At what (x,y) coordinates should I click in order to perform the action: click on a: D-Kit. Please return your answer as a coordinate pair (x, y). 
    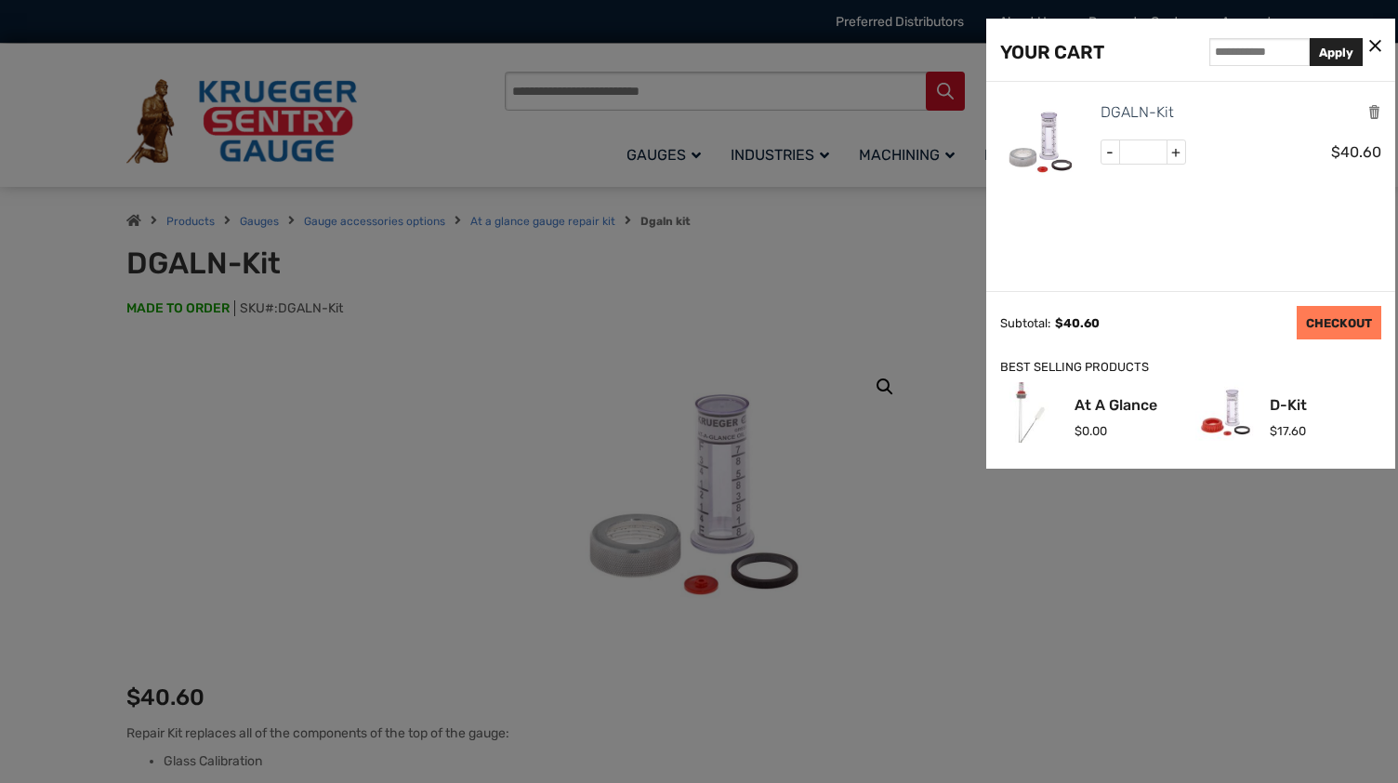
    Looking at the image, I should click on (1288, 405).